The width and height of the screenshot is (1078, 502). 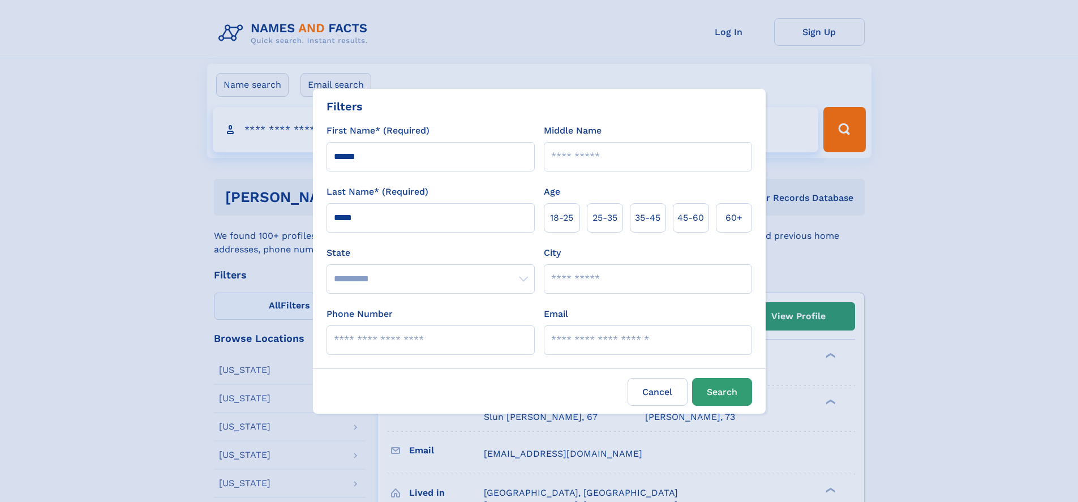 What do you see at coordinates (345, 106) in the screenshot?
I see `div: Filters` at bounding box center [345, 106].